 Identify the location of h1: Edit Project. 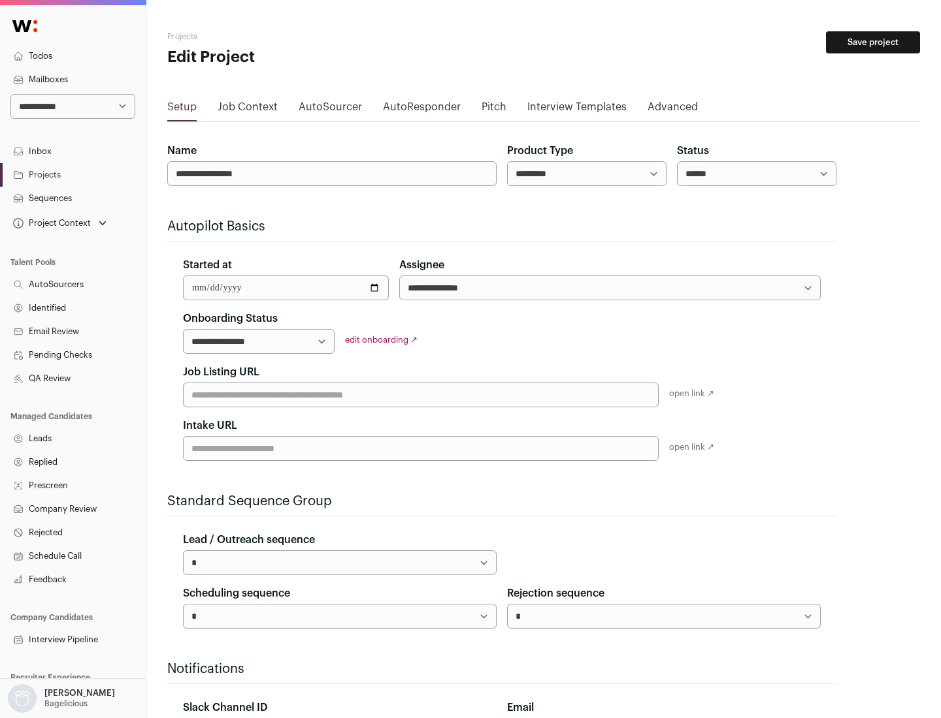
(293, 57).